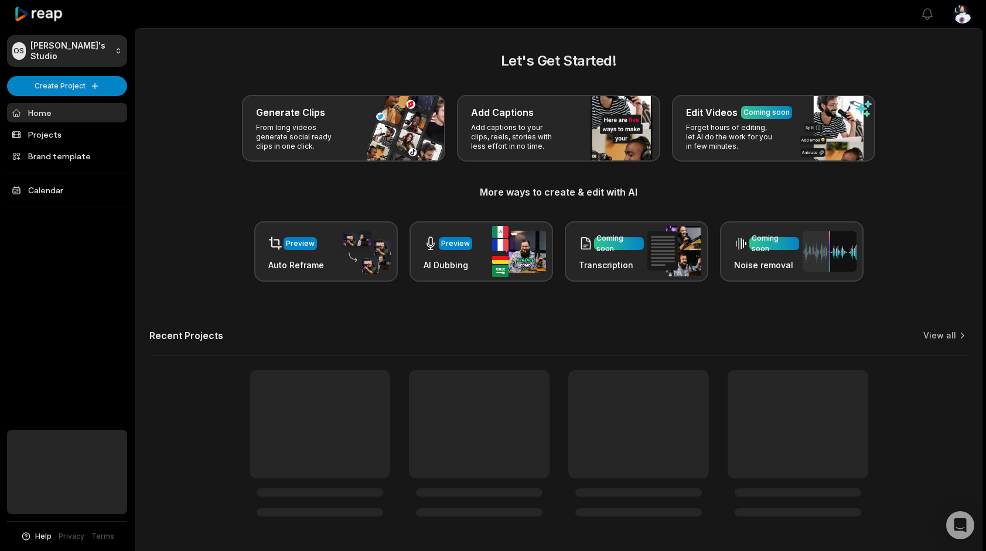  Describe the element at coordinates (447, 265) in the screenshot. I see `h3: AI Dubbing` at that location.